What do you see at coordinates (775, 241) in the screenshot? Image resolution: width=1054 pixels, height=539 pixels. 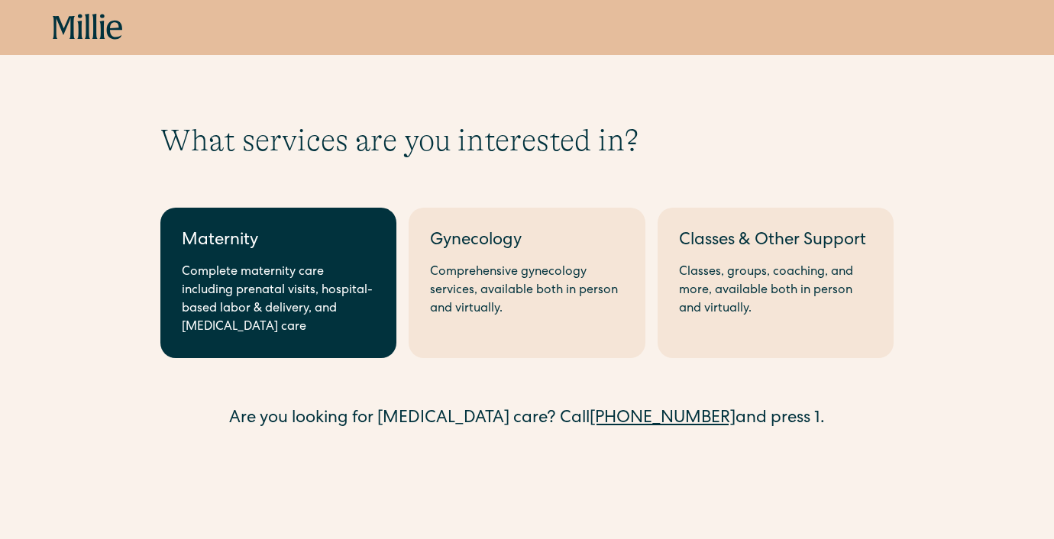 I see `div: Classes & Other Support` at bounding box center [775, 241].